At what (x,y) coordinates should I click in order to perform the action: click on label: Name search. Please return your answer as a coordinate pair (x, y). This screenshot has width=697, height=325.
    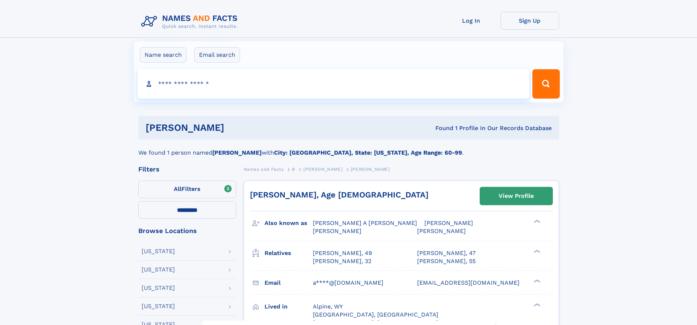
    Looking at the image, I should click on (163, 55).